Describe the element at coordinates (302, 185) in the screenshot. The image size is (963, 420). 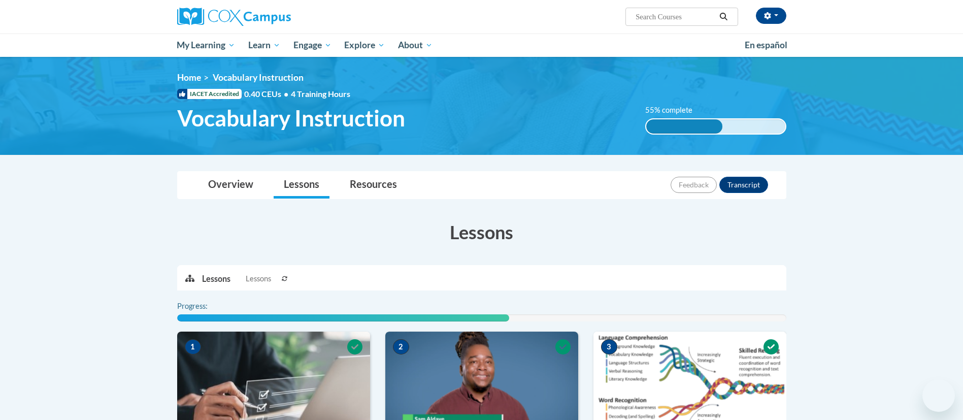
I see `a: Lessons` at that location.